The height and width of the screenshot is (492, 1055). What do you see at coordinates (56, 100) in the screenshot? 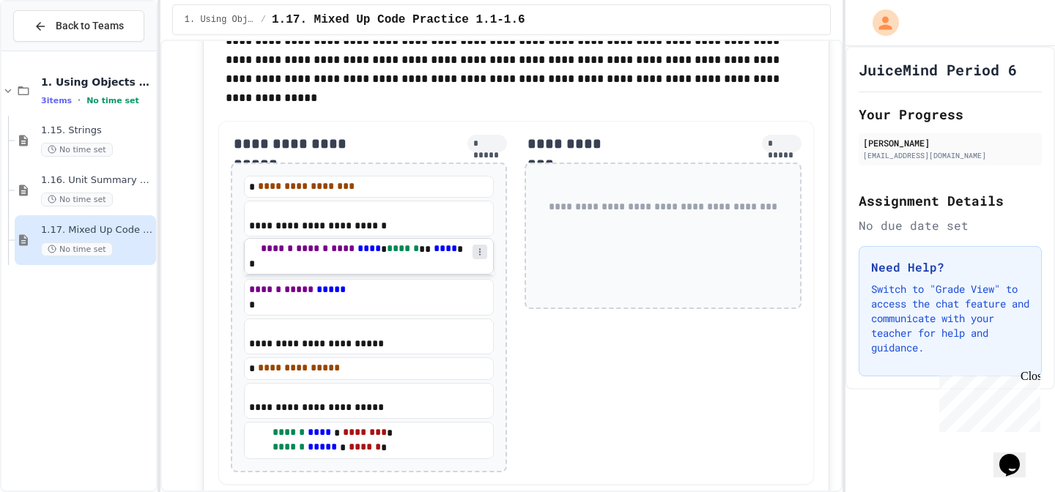
I see `span: 3 items` at bounding box center [56, 100].